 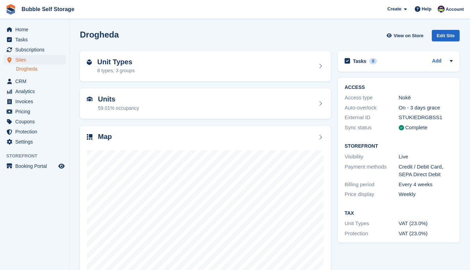 I want to click on span: Home, so click(x=36, y=30).